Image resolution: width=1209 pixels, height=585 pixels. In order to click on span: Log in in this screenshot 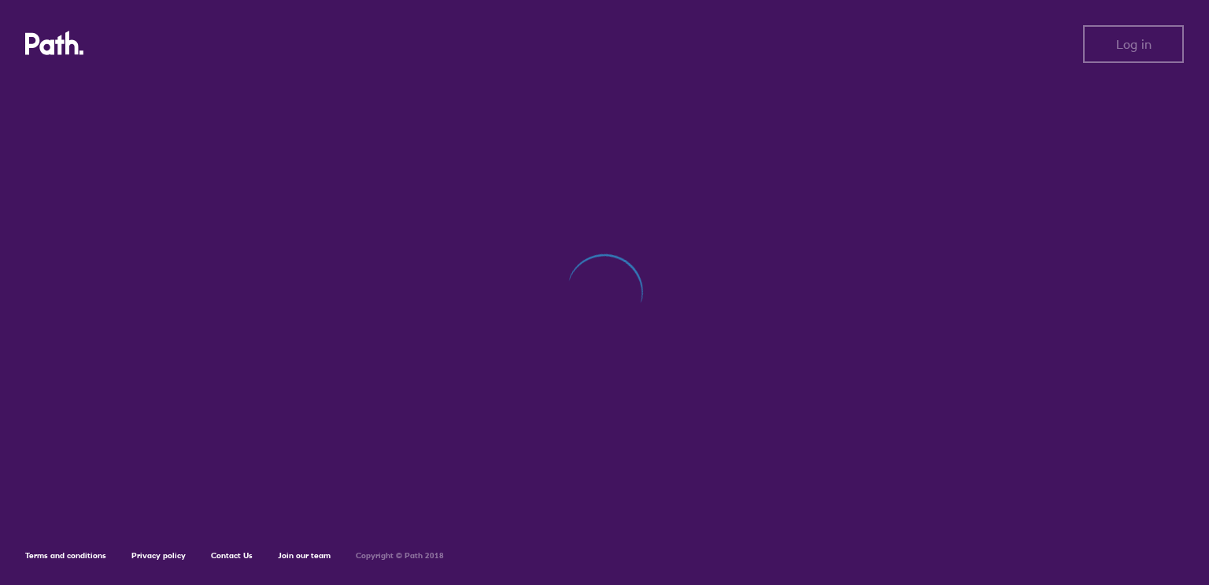, I will do `click(1134, 44)`.